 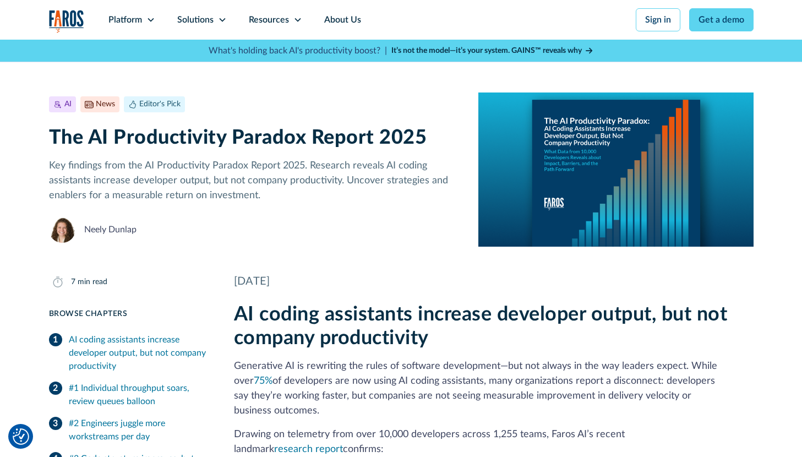 What do you see at coordinates (128, 430) in the screenshot?
I see `a: #2 Engineers juggle more workstreams per day` at bounding box center [128, 430].